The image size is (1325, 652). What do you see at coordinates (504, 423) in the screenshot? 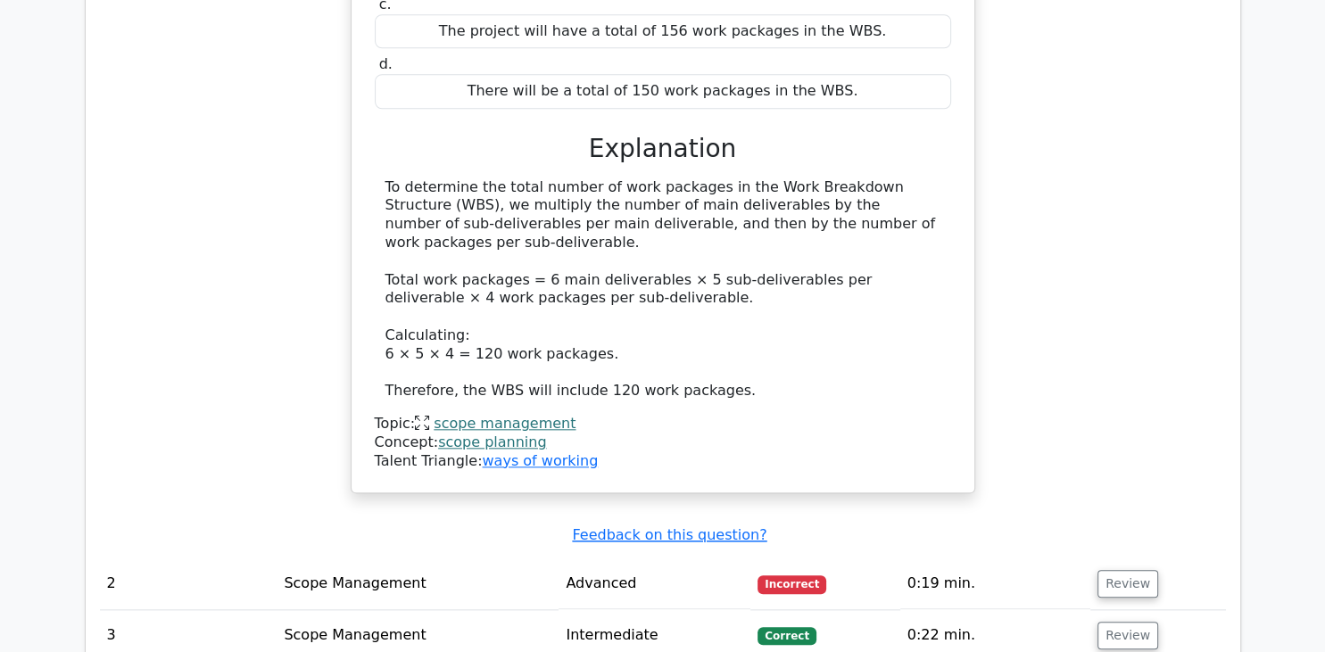
I see `a: scope management` at bounding box center [504, 423].